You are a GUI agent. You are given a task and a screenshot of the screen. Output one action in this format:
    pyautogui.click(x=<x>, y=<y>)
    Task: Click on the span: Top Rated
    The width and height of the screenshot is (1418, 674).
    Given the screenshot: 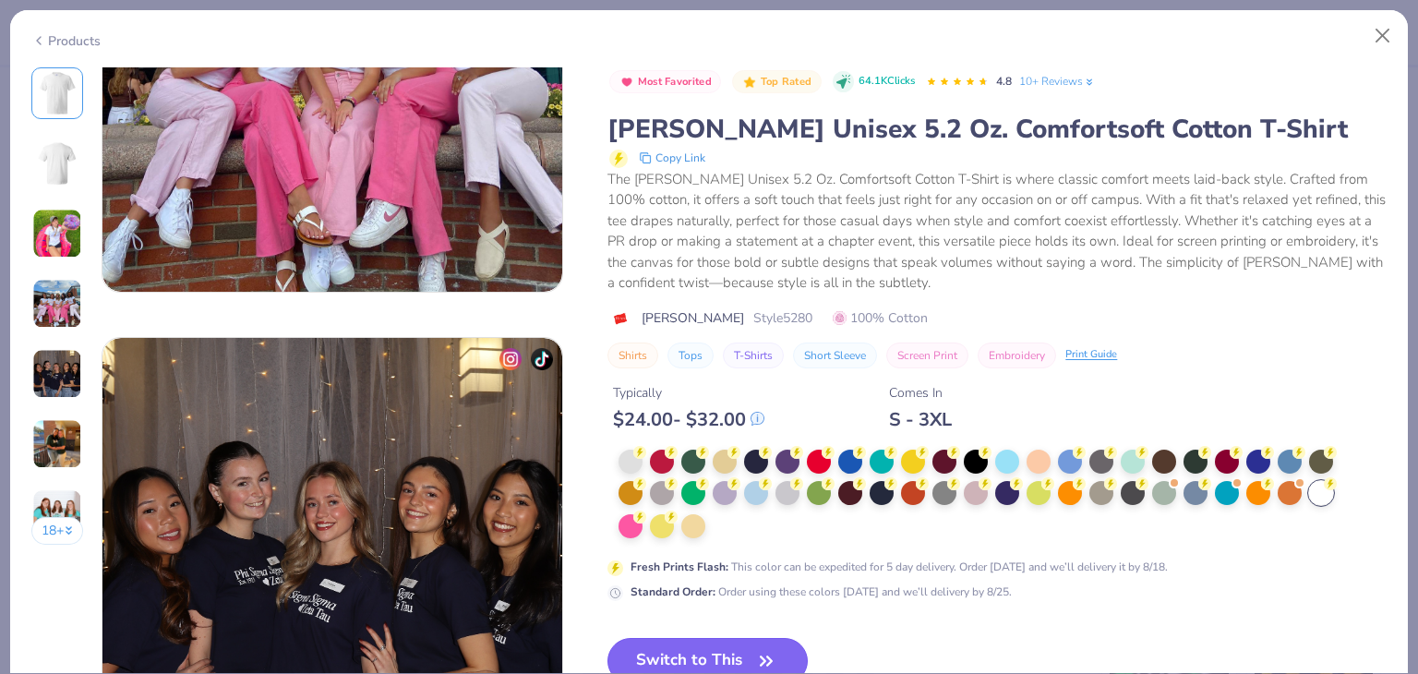 What is the action you would take?
    pyautogui.click(x=786, y=81)
    